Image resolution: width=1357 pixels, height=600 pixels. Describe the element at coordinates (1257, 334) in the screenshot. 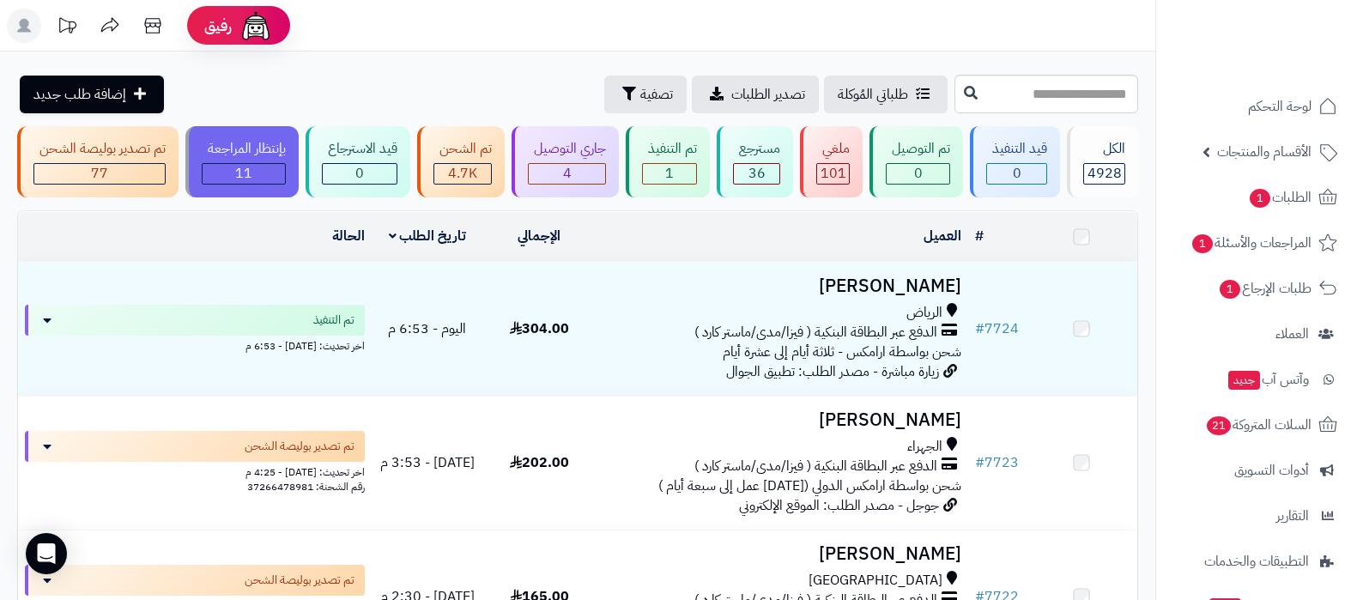

I see `a: العملاء` at that location.